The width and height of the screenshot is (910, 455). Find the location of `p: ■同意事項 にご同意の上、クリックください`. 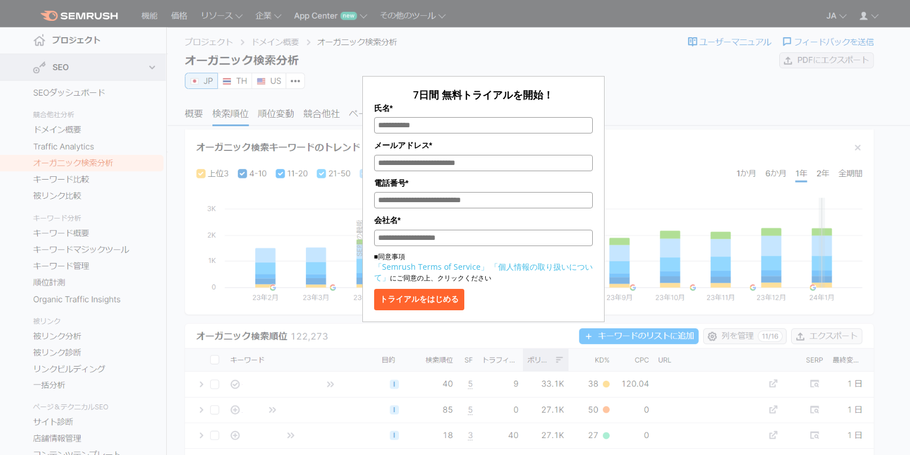

p: ■同意事項 にご同意の上、クリックください is located at coordinates (483, 268).